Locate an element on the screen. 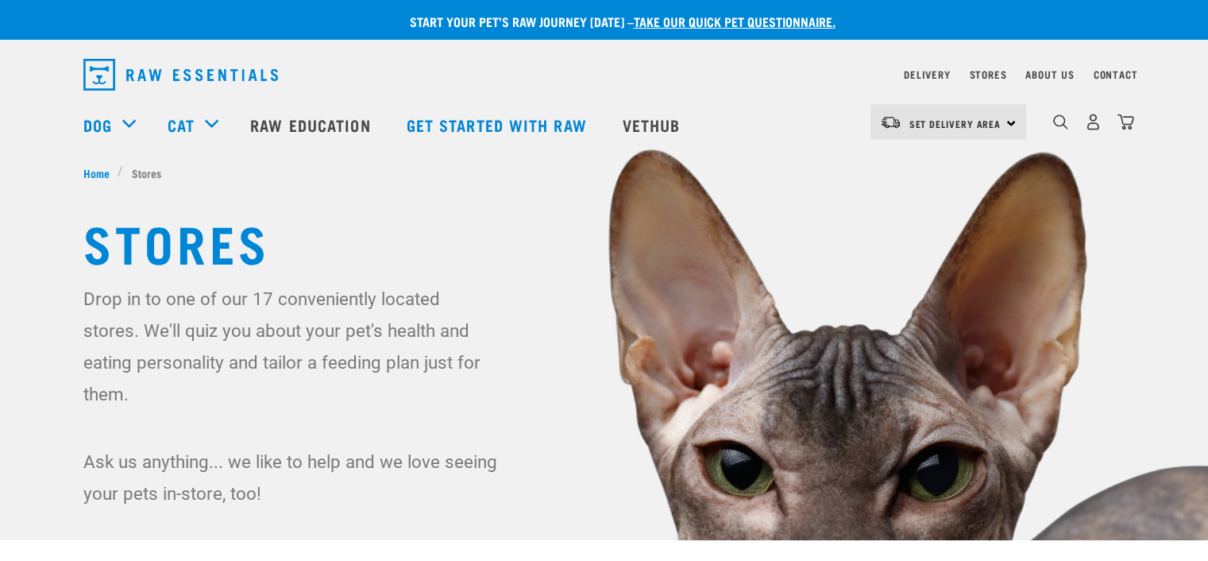 The height and width of the screenshot is (561, 1208). span: Home is located at coordinates (96, 172).